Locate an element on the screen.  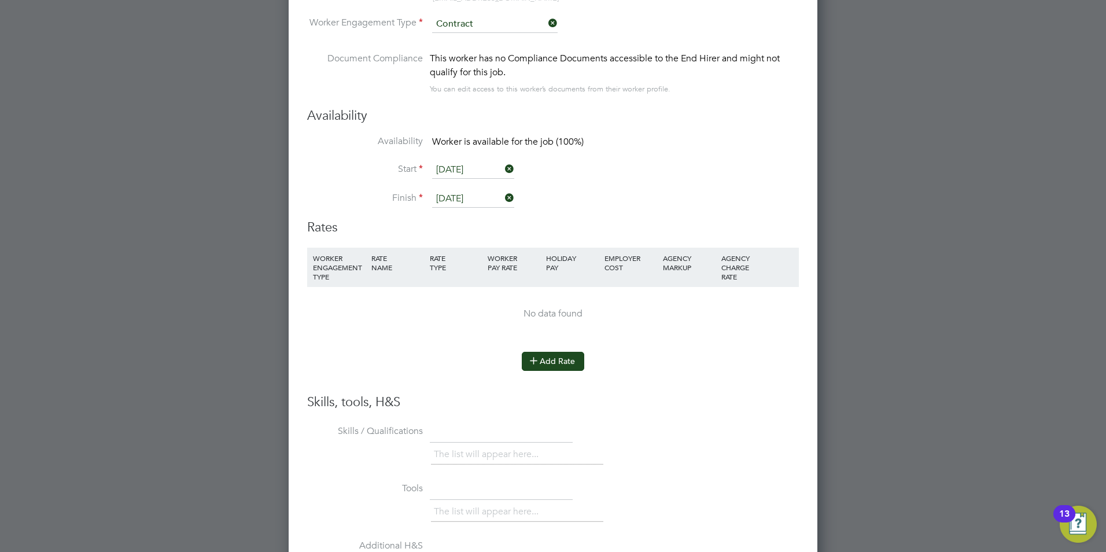
div: AGENCY MARKUP is located at coordinates (689, 263).